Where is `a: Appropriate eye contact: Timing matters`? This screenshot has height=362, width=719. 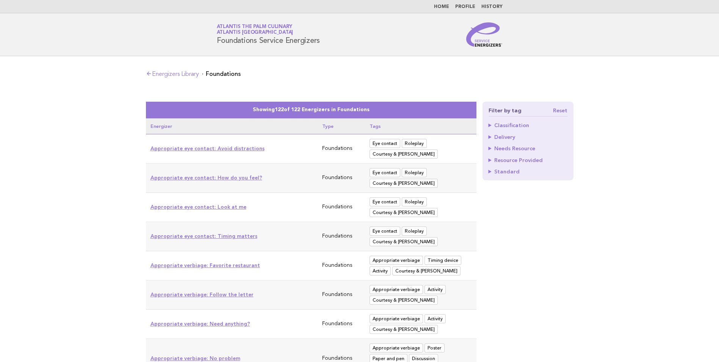
a: Appropriate eye contact: Timing matters is located at coordinates (204, 236).